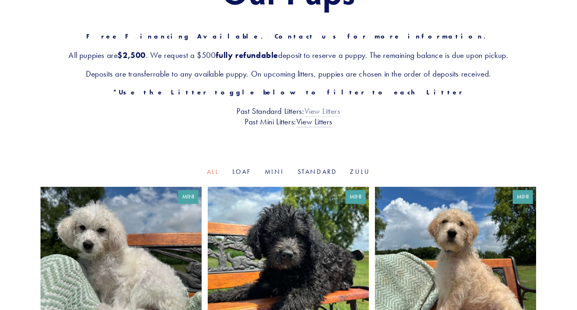 The height and width of the screenshot is (310, 577). Describe the element at coordinates (213, 171) in the screenshot. I see `a: All` at that location.